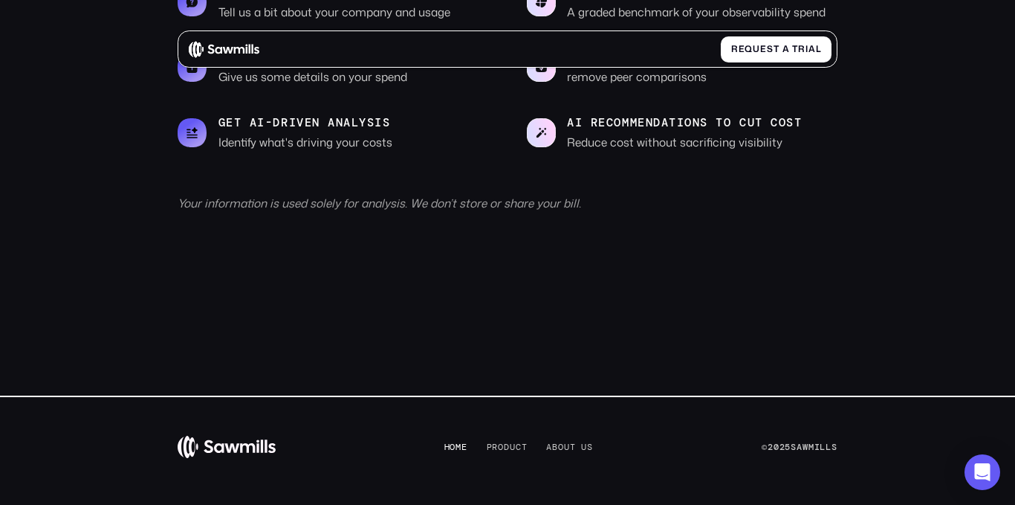  What do you see at coordinates (490, 447) in the screenshot?
I see `span: P` at bounding box center [490, 447].